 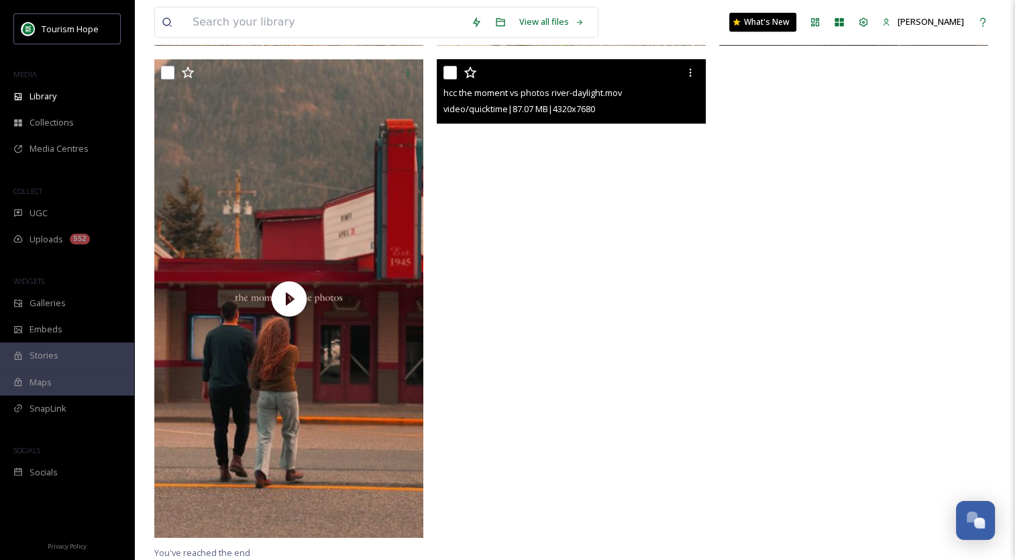 What do you see at coordinates (552, 21) in the screenshot?
I see `a: View all files` at bounding box center [552, 21].